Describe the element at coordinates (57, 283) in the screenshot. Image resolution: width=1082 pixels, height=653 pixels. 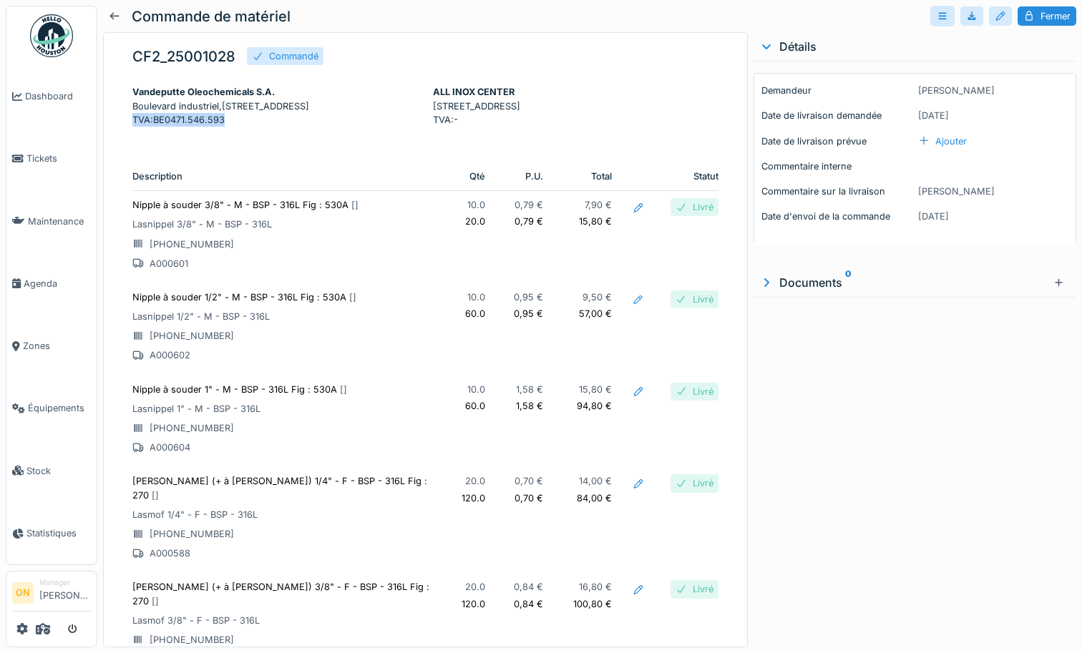
I see `span: Agenda` at that location.